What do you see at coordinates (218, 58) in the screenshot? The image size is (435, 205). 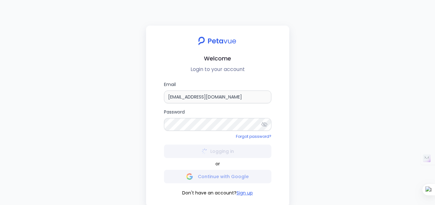 I see `h2: Welcome` at bounding box center [218, 58].